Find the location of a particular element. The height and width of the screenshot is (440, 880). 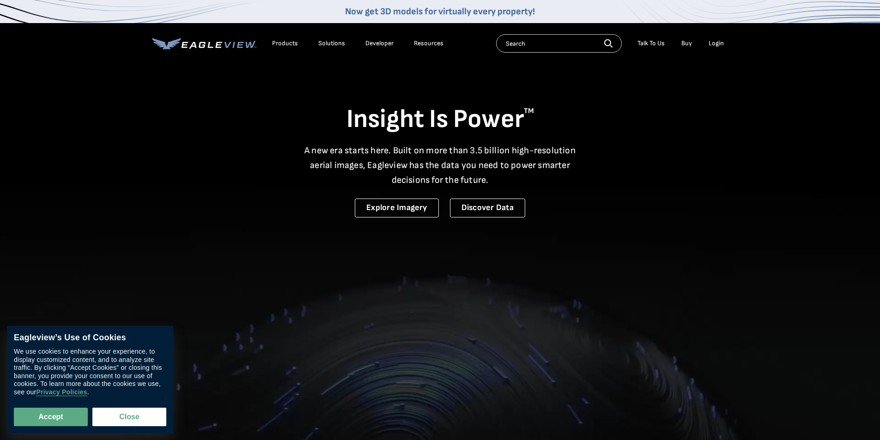

div: Products is located at coordinates (285, 43).